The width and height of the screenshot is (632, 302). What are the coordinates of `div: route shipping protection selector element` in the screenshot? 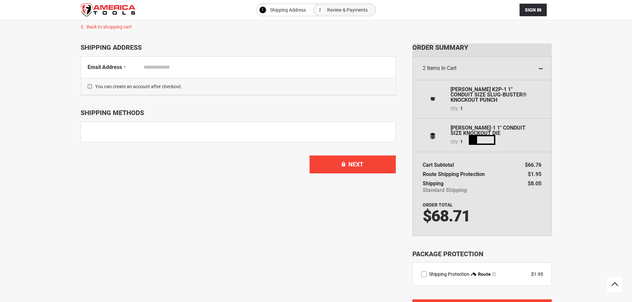 It's located at (482, 274).